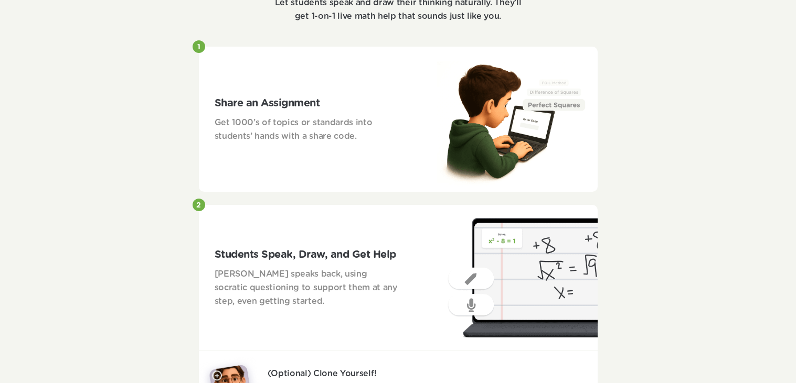  I want to click on p: Get 1000’s of topics or standards into students’ hands with a share code., so click(306, 130).